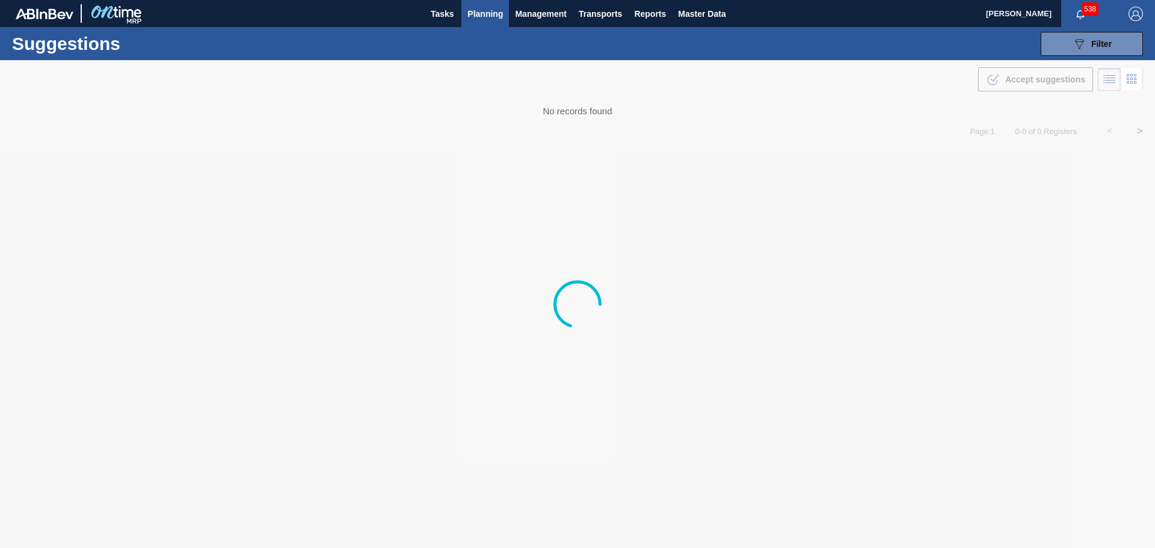 The image size is (1155, 548). I want to click on span: Transports, so click(600, 14).